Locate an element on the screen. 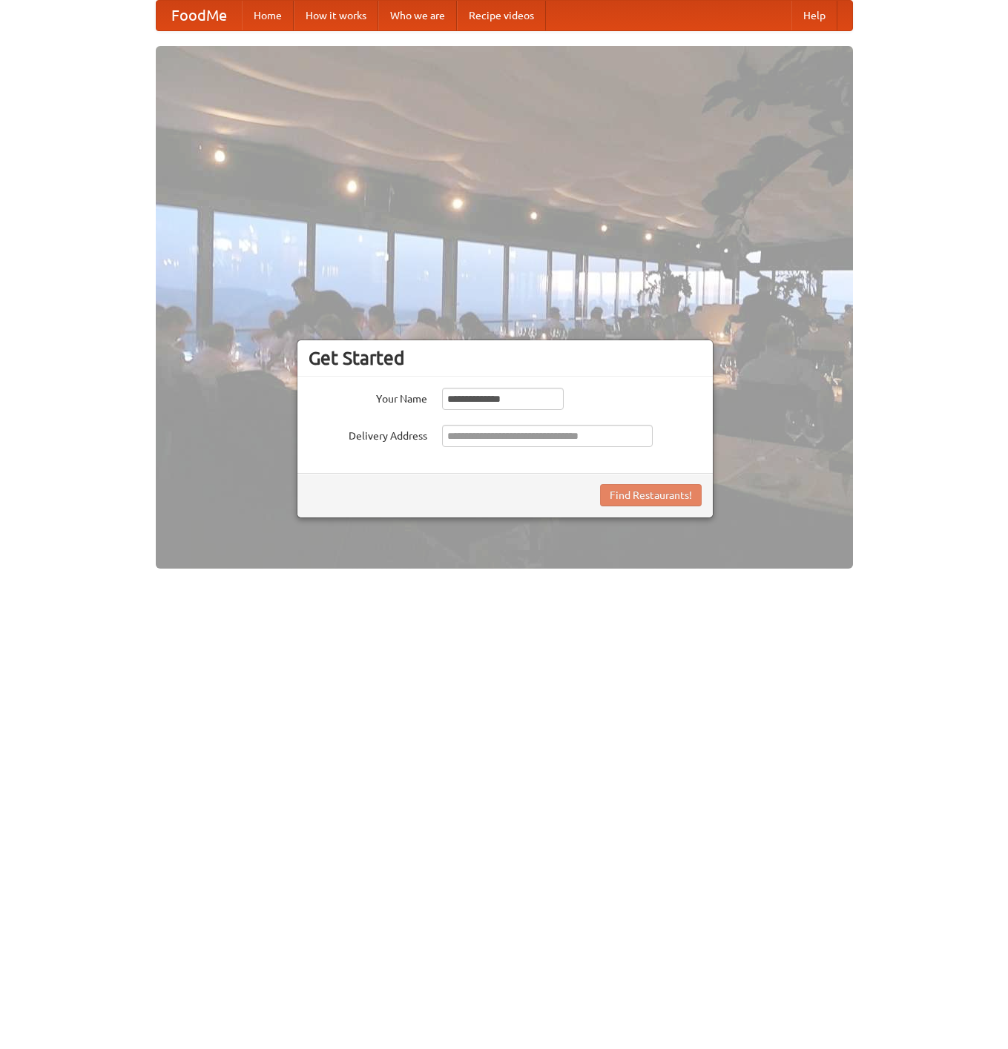 The width and height of the screenshot is (1008, 1049). h3: Get Started is located at coordinates (505, 358).